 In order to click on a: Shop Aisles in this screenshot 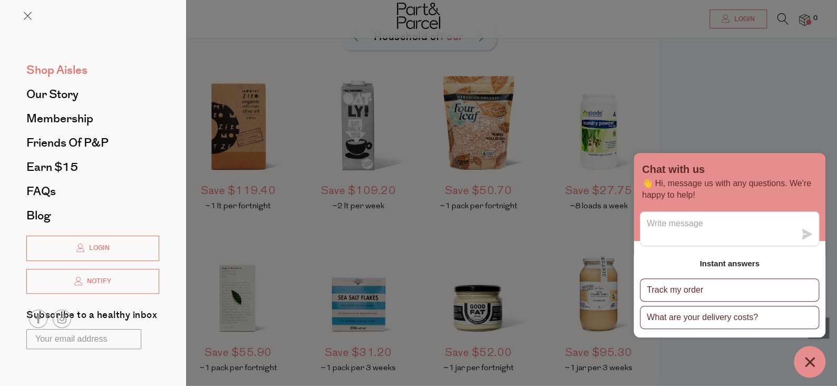, I will do `click(93, 70)`.